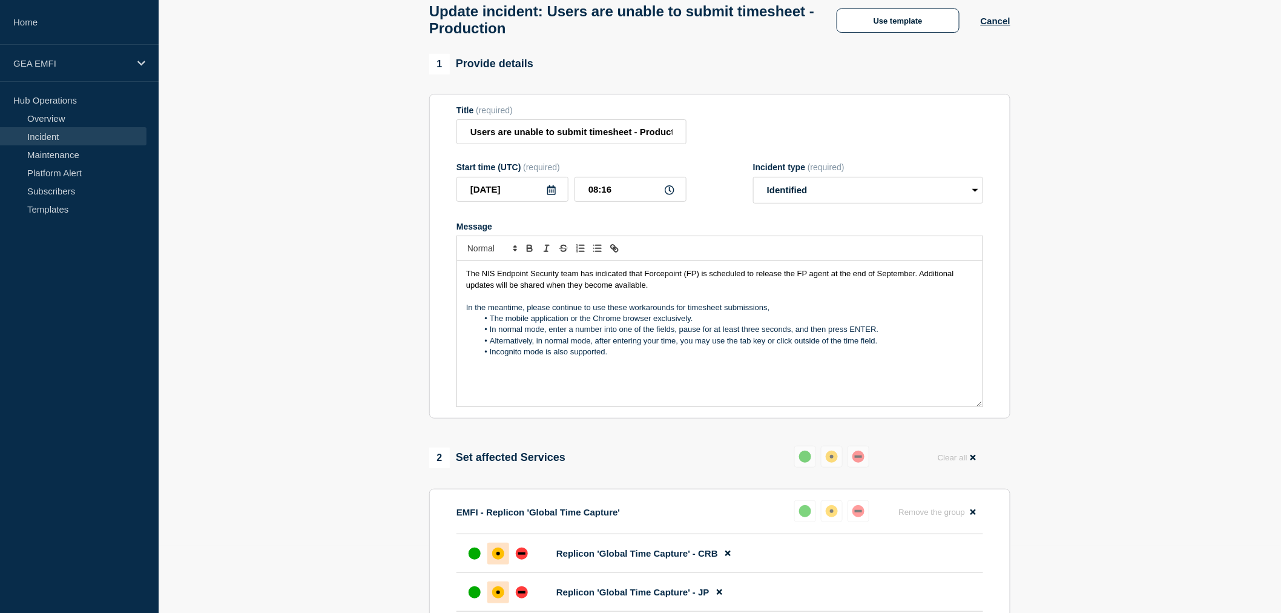 This screenshot has width=1281, height=613. What do you see at coordinates (439, 64) in the screenshot?
I see `span: 1` at bounding box center [439, 64].